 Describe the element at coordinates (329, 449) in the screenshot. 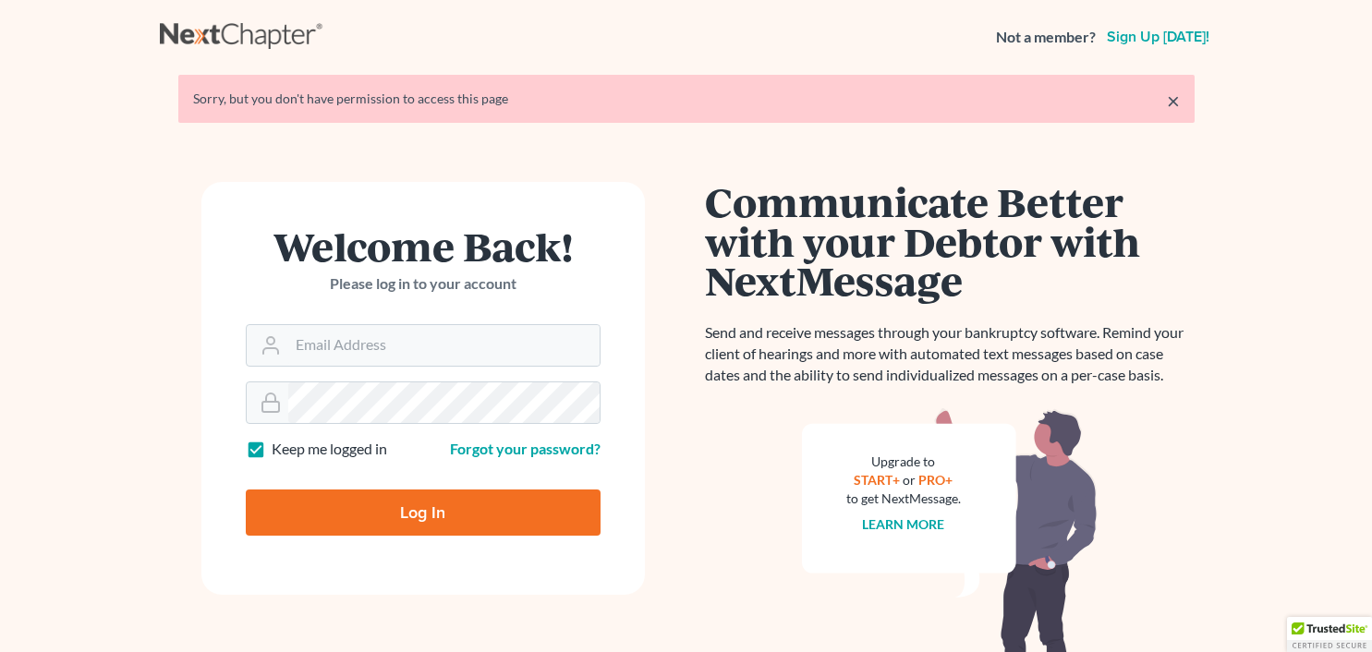

I see `label: Keep me logged in` at that location.